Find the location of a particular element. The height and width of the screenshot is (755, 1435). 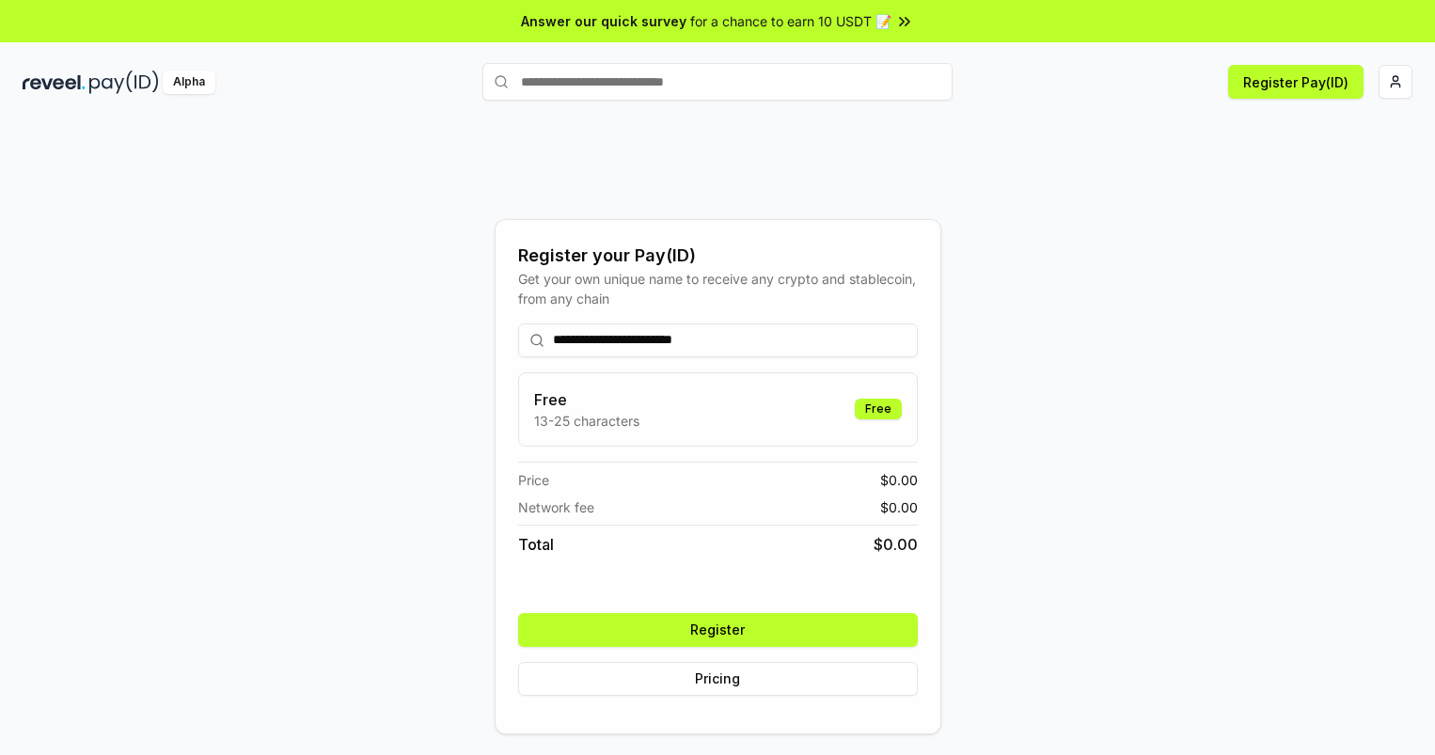

span: Price is located at coordinates (533, 480).